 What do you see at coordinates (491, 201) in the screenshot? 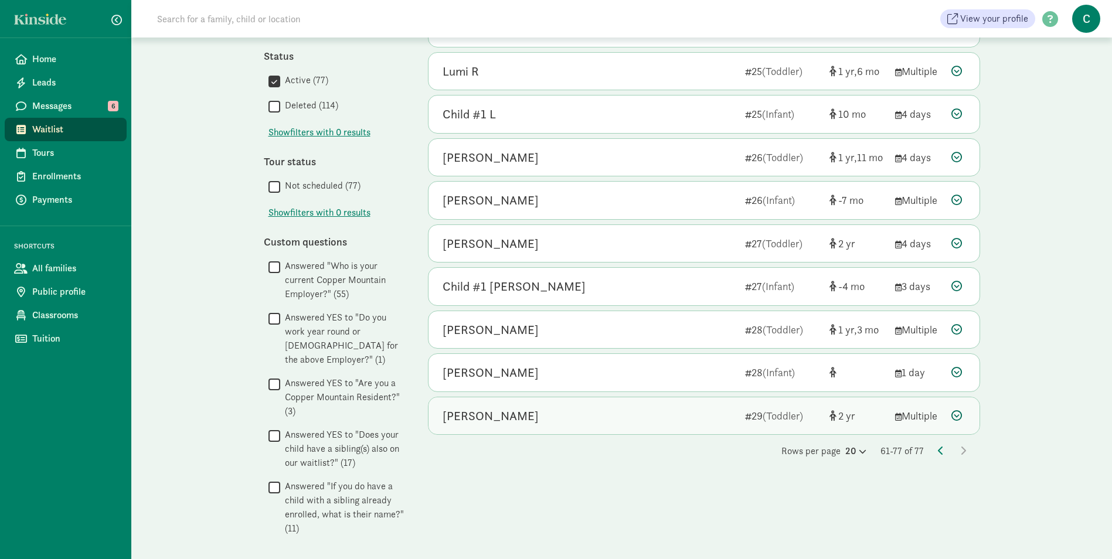
I see `div: Baby Sweeney` at bounding box center [491, 201].